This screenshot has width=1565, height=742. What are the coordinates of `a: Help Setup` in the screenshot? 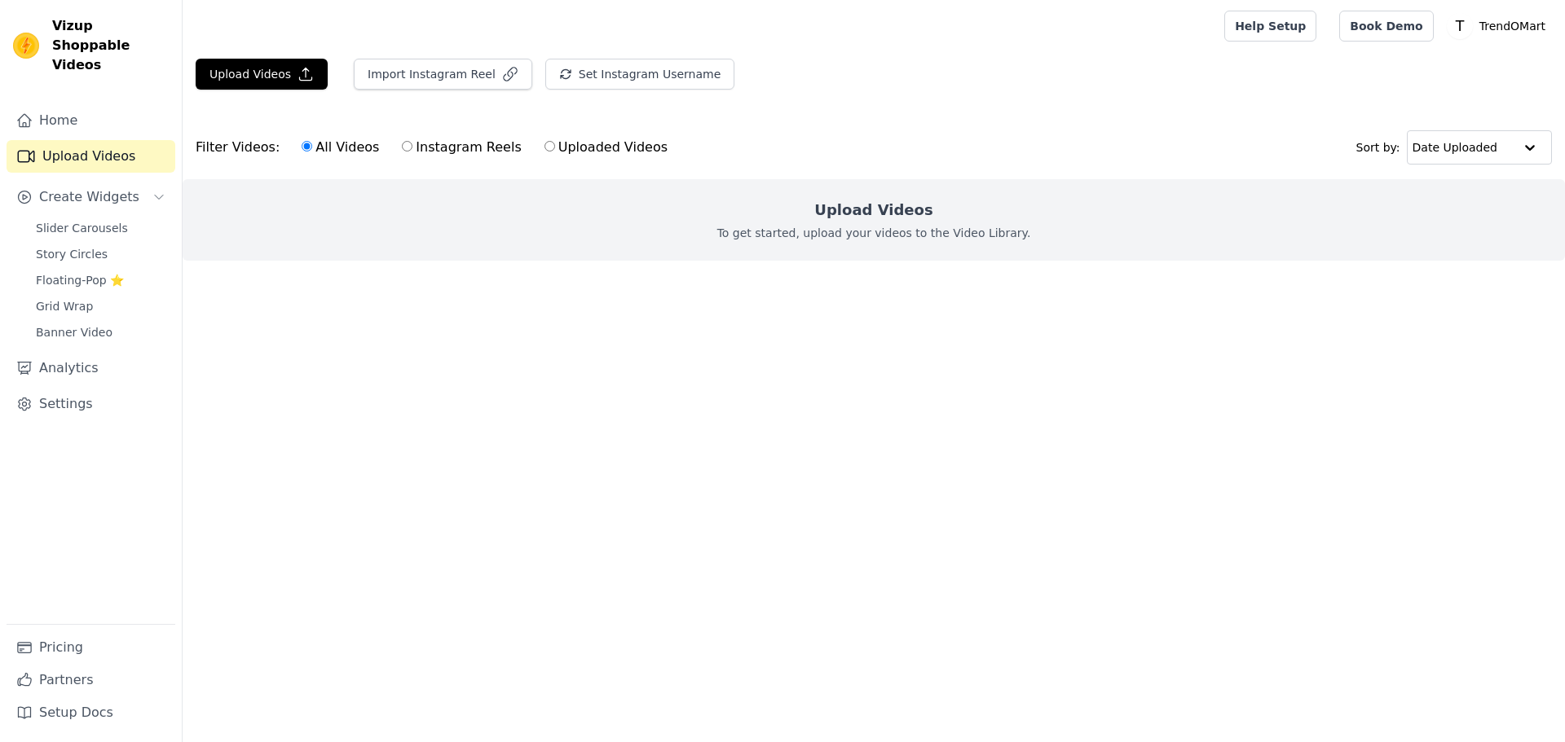 It's located at (1270, 26).